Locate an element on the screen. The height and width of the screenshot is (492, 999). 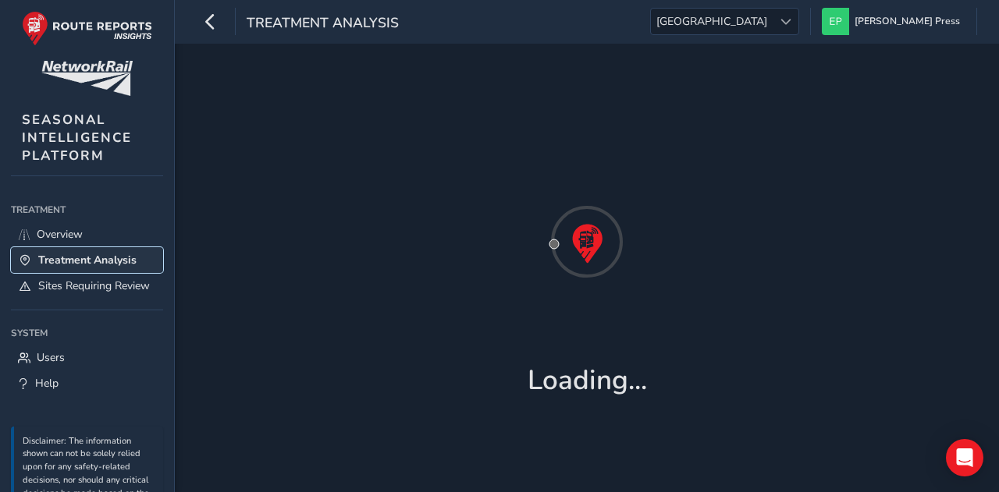
a: Sites Requiring Review is located at coordinates (87, 286).